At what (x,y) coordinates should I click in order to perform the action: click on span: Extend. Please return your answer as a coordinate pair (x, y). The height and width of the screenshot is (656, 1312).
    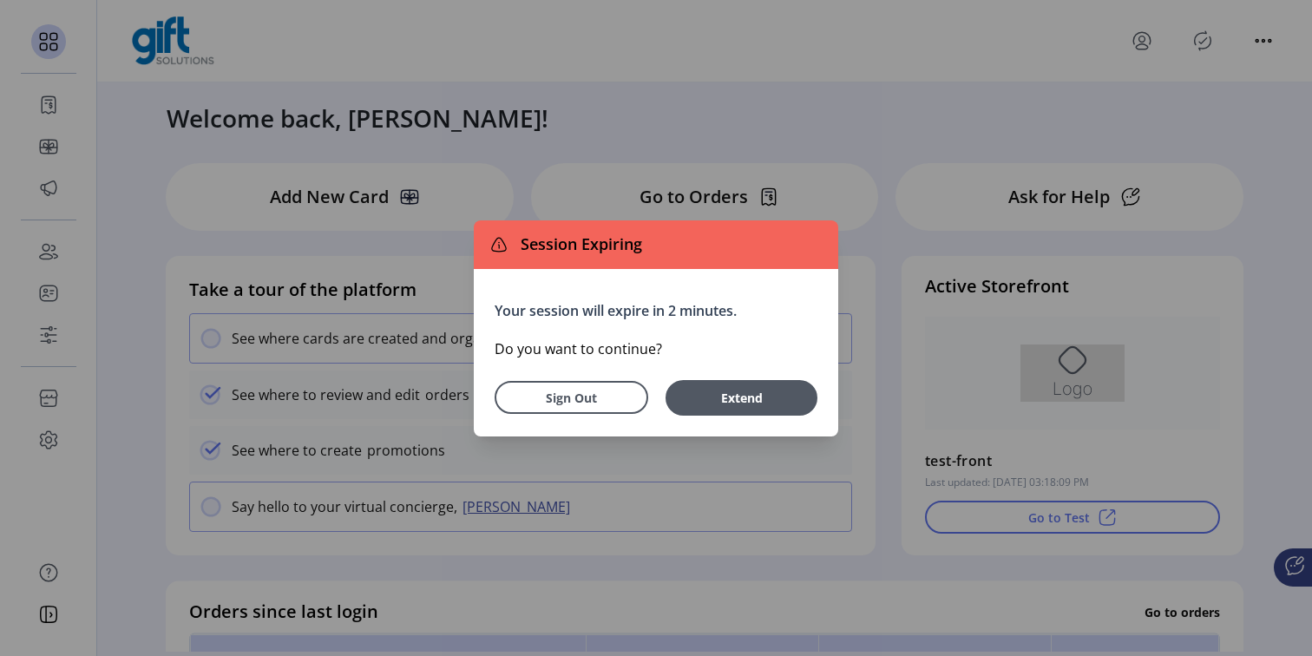
    Looking at the image, I should click on (741, 397).